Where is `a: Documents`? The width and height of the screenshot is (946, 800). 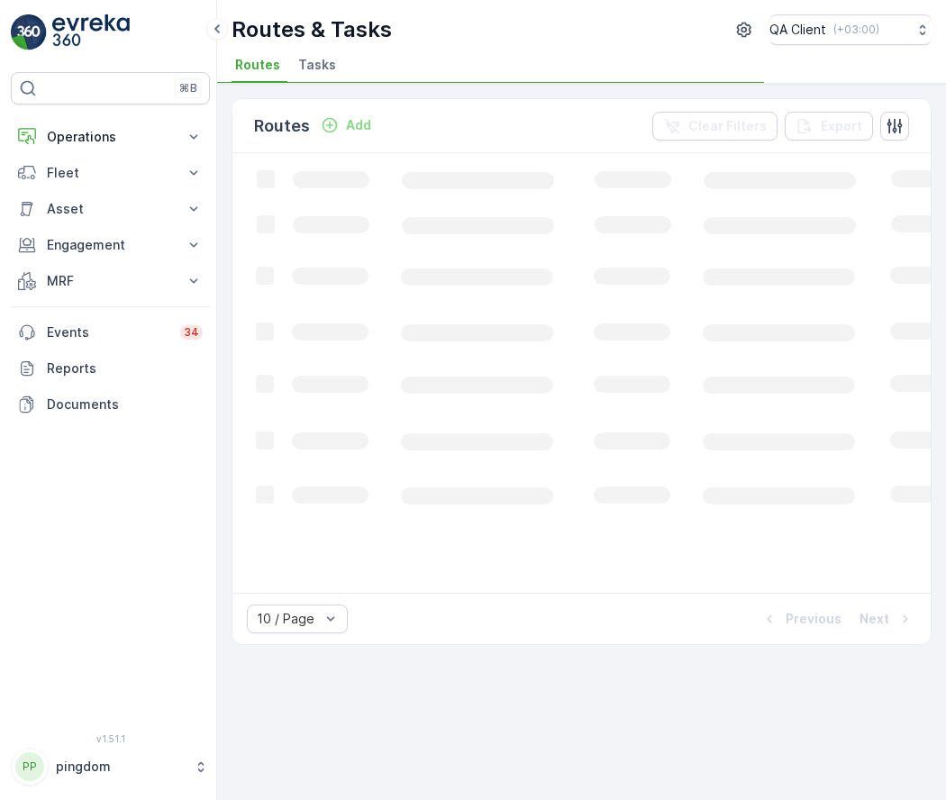
a: Documents is located at coordinates (110, 405).